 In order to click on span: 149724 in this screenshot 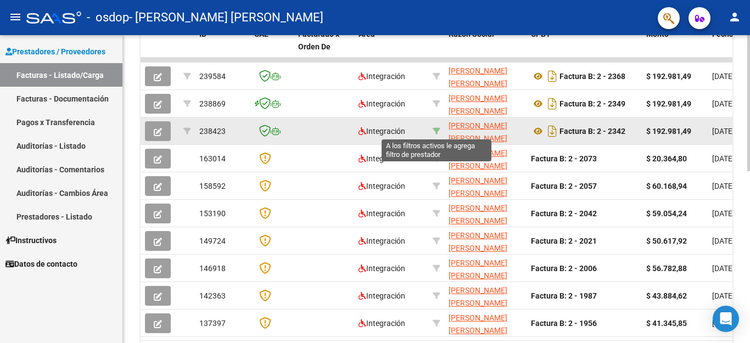, I will do `click(213, 241)`.